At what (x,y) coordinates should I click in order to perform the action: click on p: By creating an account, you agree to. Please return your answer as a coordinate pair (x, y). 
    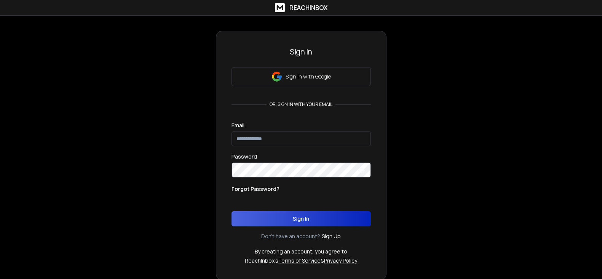
    Looking at the image, I should click on (301, 251).